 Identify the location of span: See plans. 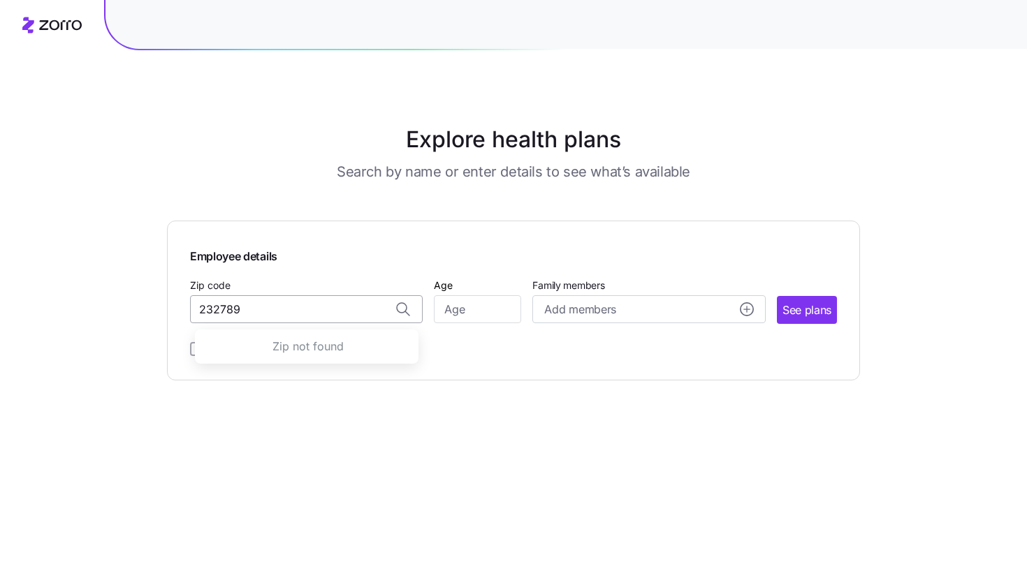
(807, 310).